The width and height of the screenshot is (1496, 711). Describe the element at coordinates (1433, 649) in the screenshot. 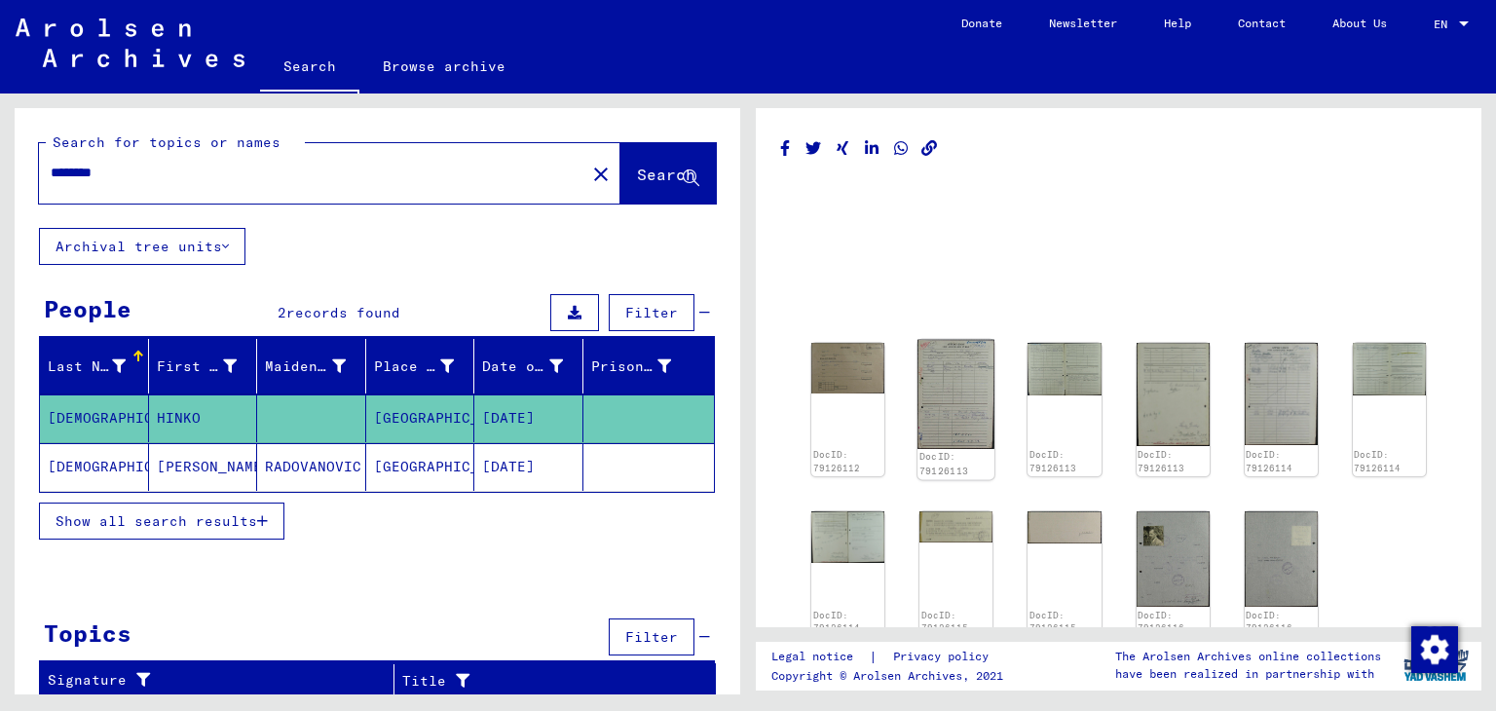

I see `div: Change consent` at that location.